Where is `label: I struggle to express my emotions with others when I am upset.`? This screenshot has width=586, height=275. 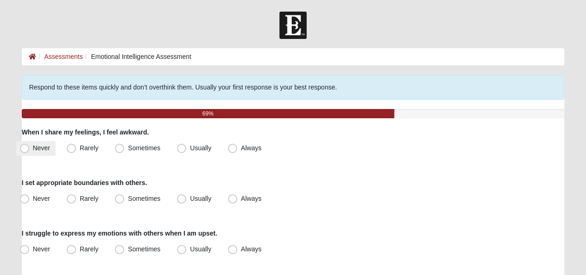
label: I struggle to express my emotions with others when I am upset. is located at coordinates (120, 233).